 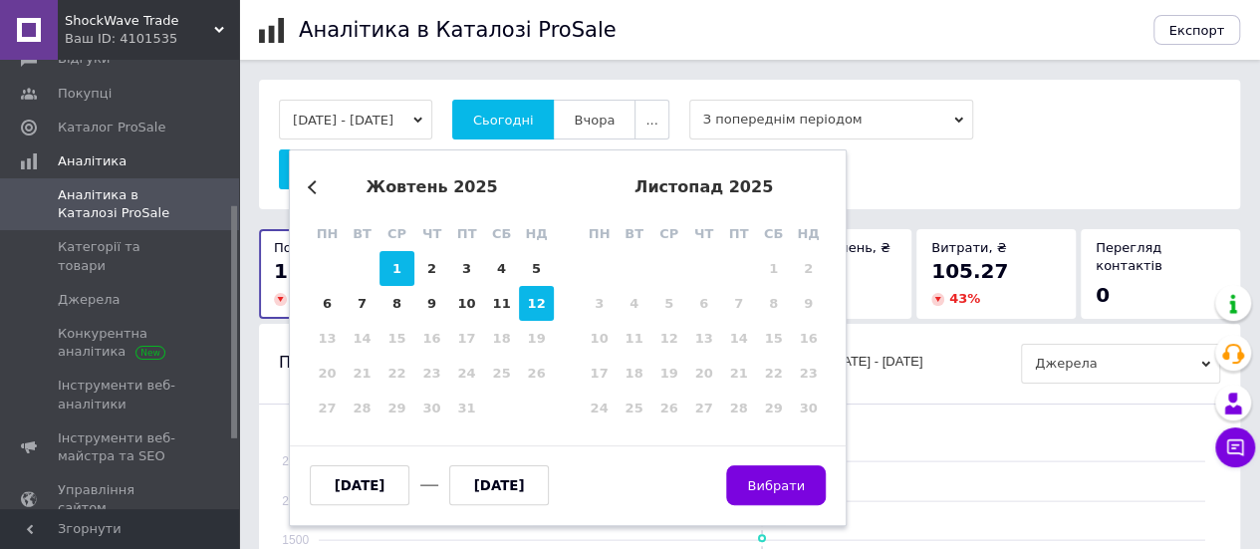 I want to click on div: нд, so click(x=536, y=233).